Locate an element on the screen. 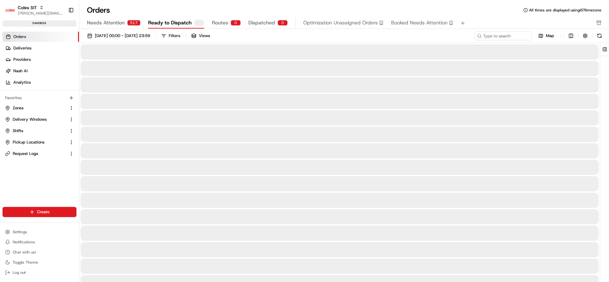  a: Pickup Locations is located at coordinates (36, 143).